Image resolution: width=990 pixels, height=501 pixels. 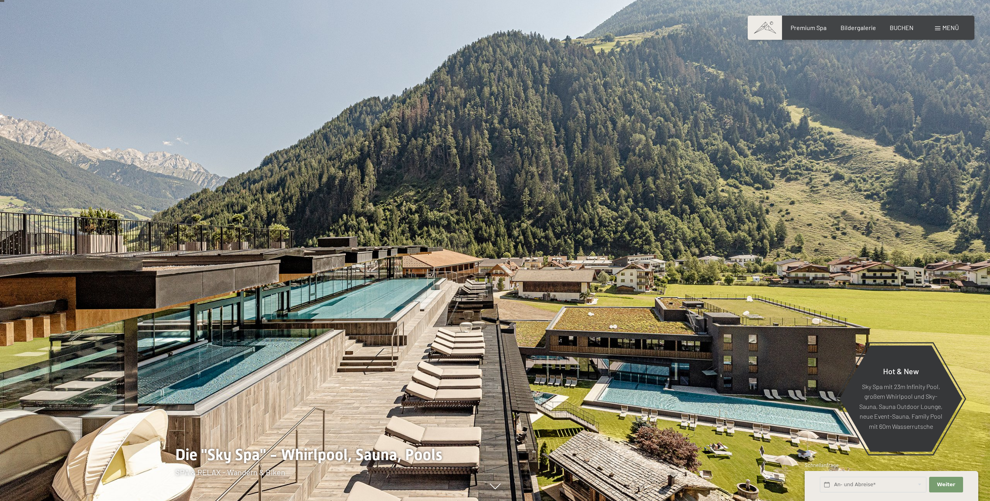 What do you see at coordinates (858, 27) in the screenshot?
I see `a: Bildergalerie` at bounding box center [858, 27].